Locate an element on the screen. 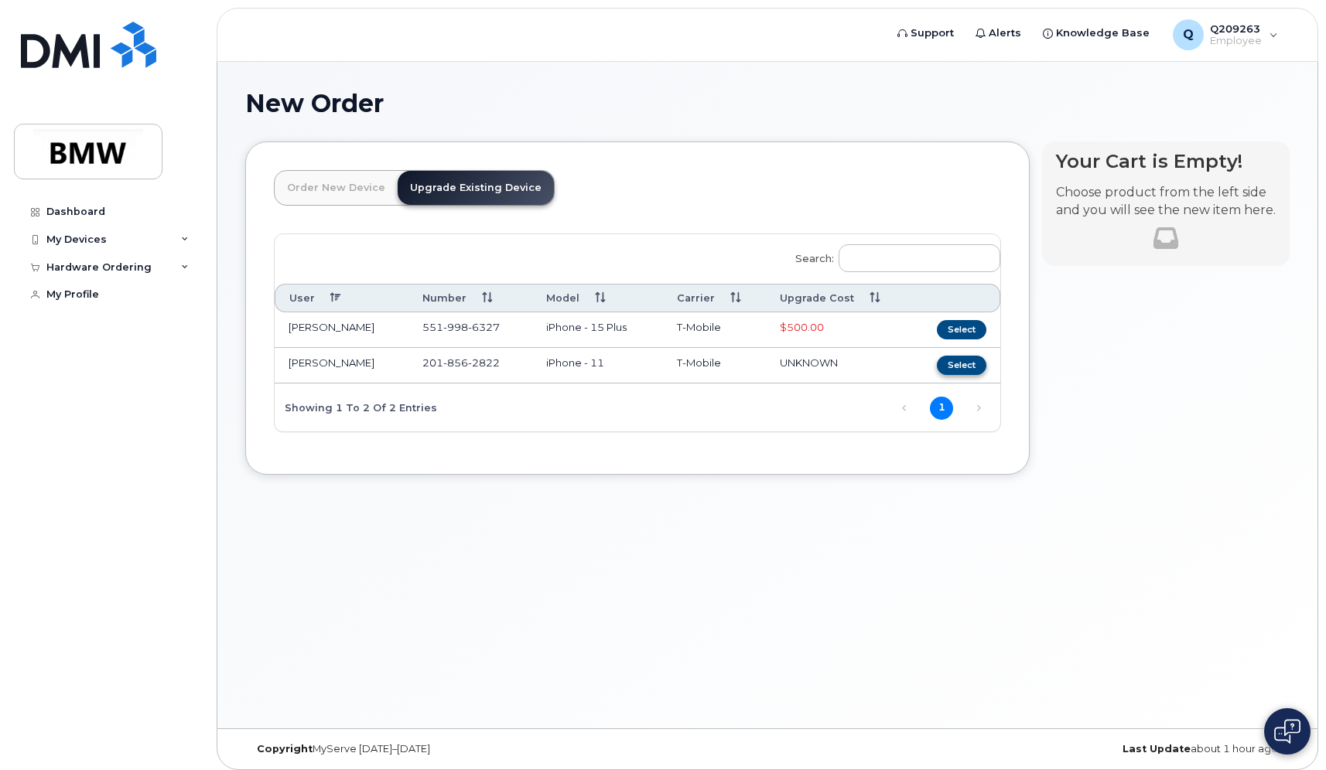 This screenshot has height=770, width=1326. th: Upgrade Cost: activate to sort column ascending is located at coordinates (838, 298).